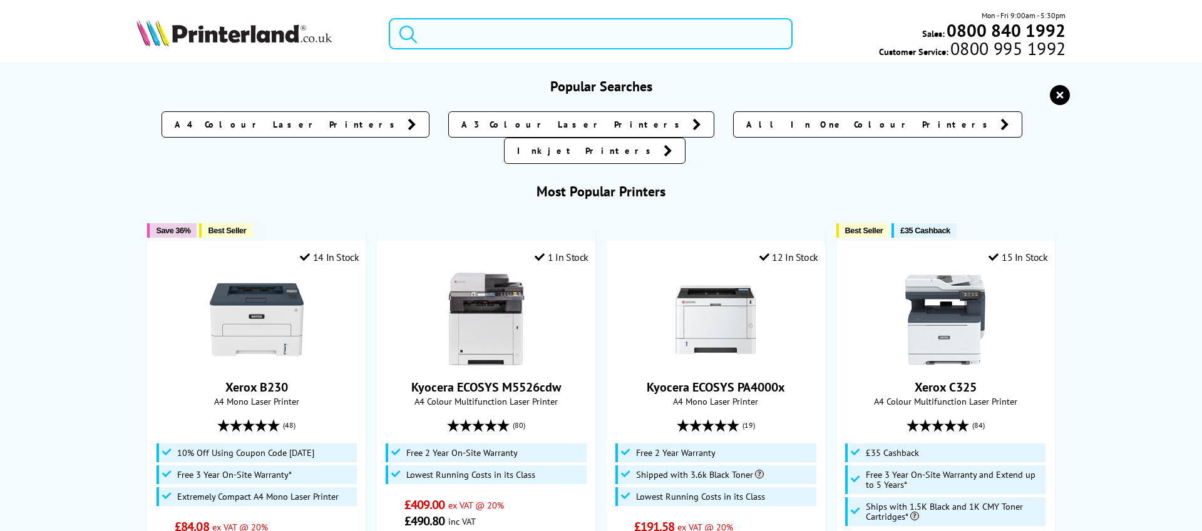  Describe the element at coordinates (595, 151) in the screenshot. I see `a: Inkjet Printers` at that location.